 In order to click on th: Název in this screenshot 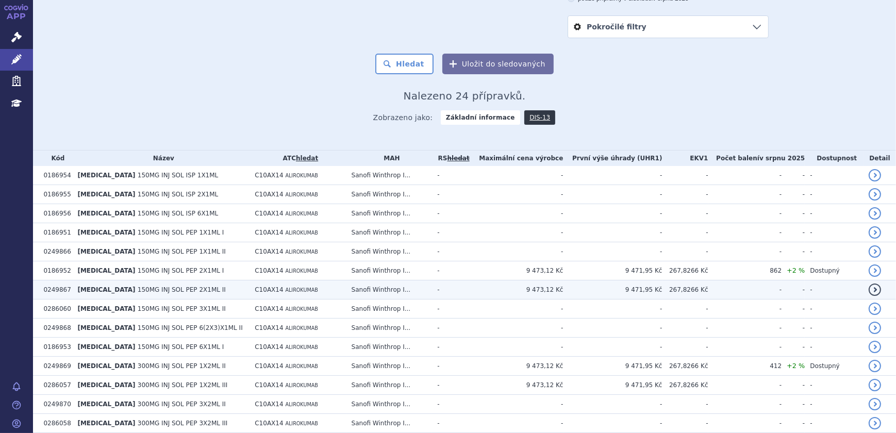, I will do `click(161, 158)`.